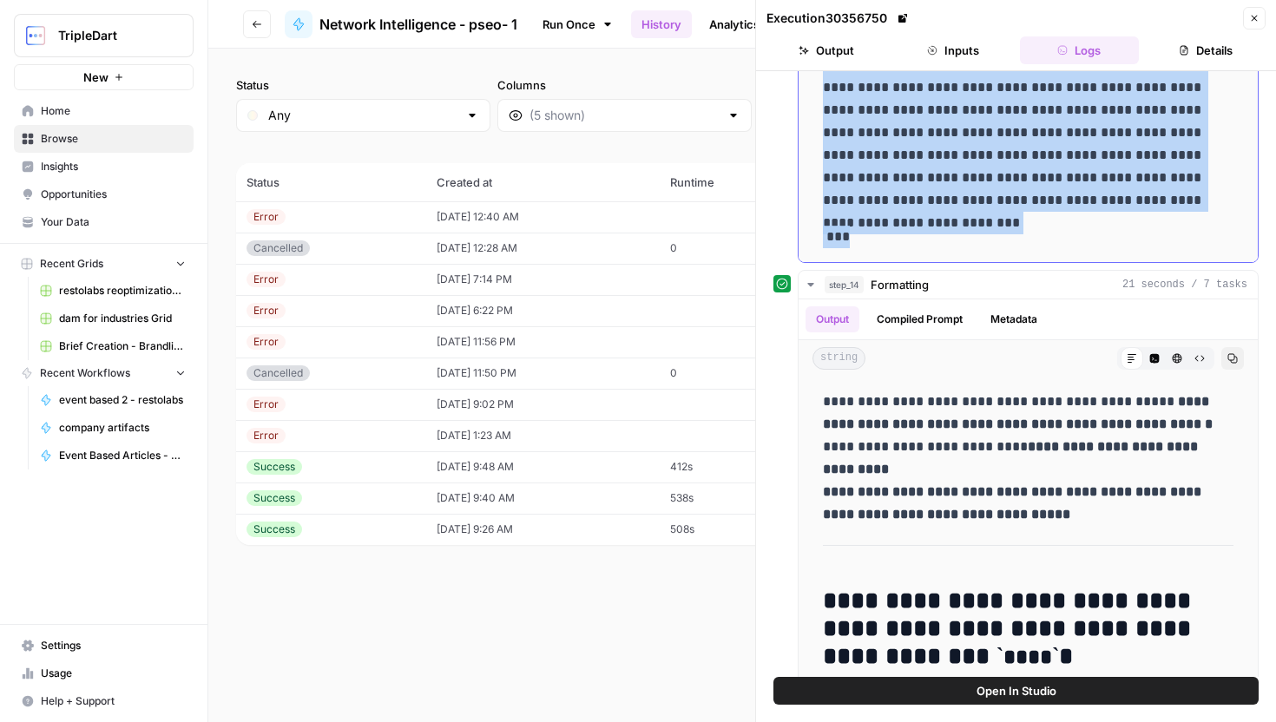  What do you see at coordinates (103, 36) in the screenshot?
I see `button: Workspace: TripleDart` at bounding box center [103, 36].